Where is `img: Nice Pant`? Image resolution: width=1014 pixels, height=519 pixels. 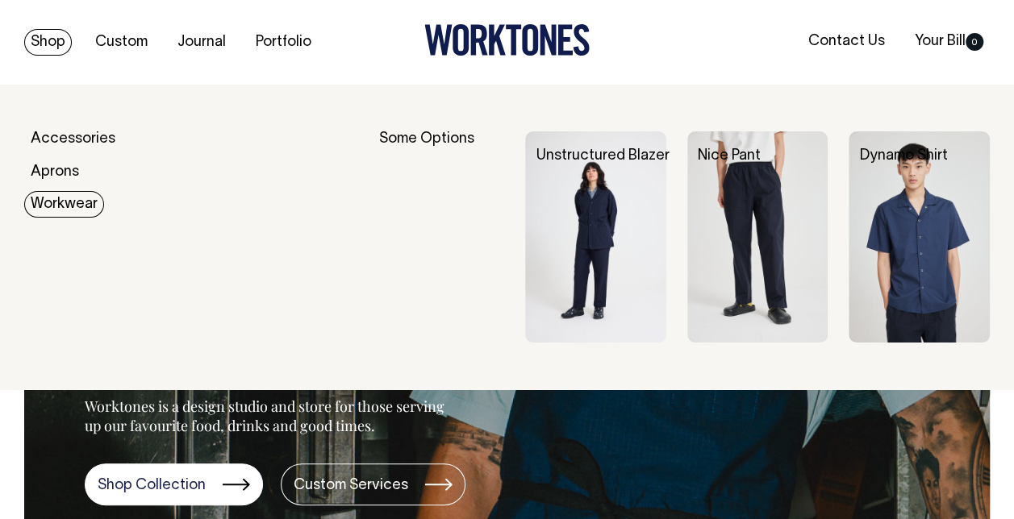
img: Nice Pant is located at coordinates (757, 237).